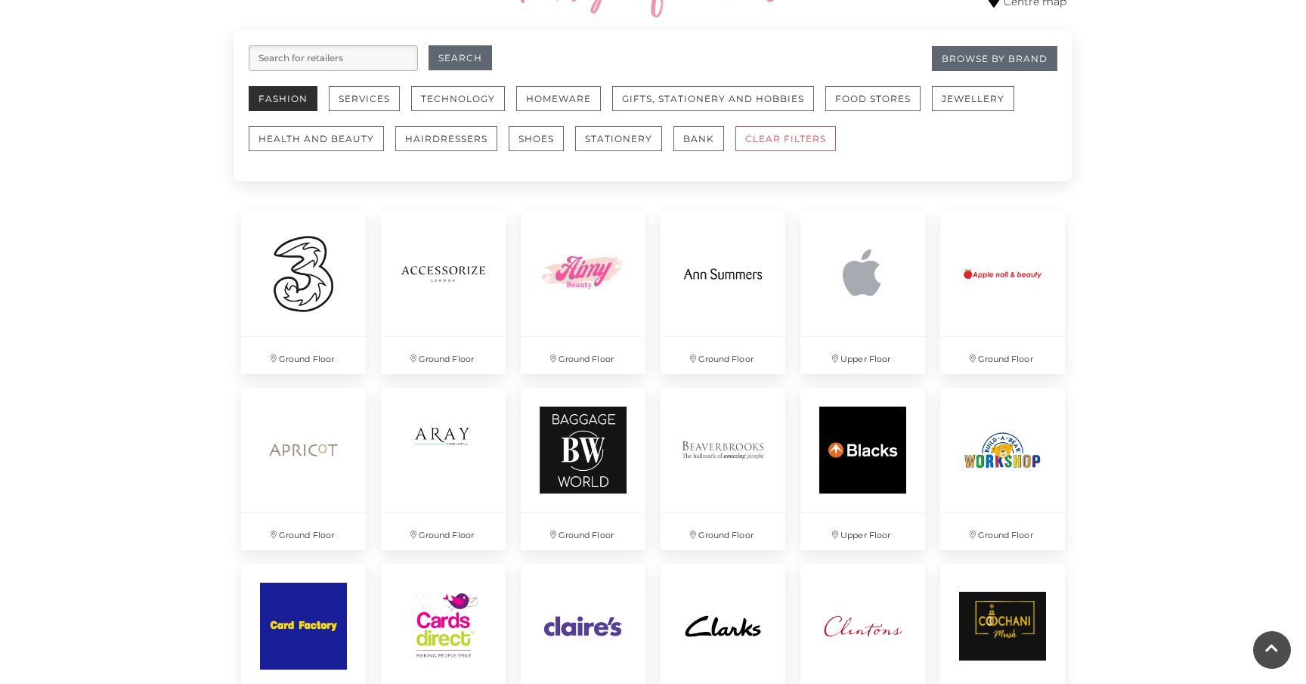  I want to click on a: Jewellery, so click(979, 106).